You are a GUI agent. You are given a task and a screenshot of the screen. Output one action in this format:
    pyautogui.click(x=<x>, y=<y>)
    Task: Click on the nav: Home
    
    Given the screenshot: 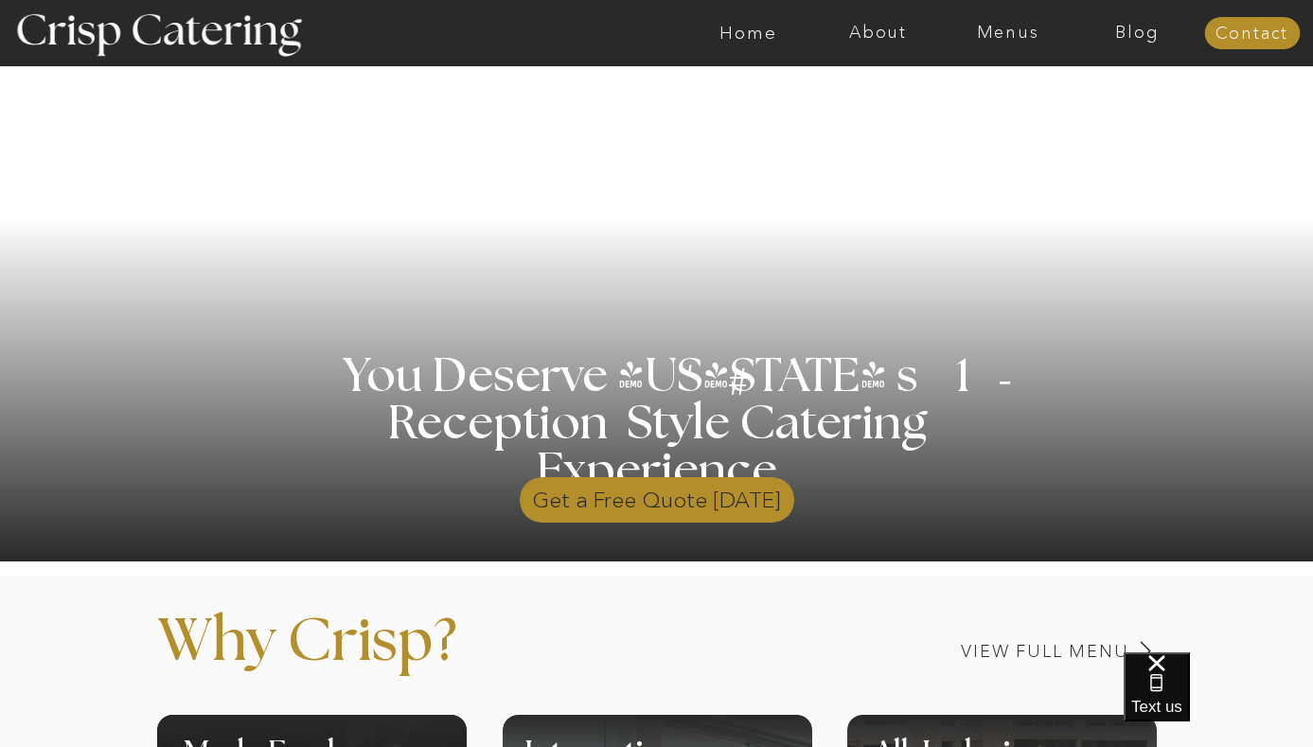 What is the action you would take?
    pyautogui.click(x=748, y=33)
    